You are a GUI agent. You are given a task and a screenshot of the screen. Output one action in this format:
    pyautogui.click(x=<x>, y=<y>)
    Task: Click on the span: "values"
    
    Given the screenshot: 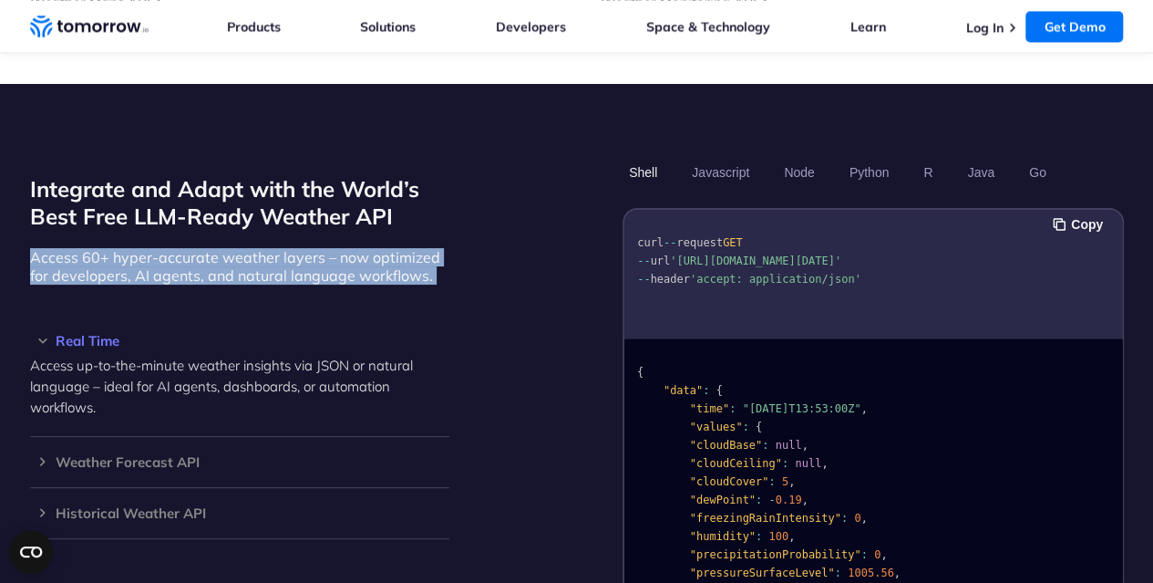 What is the action you would take?
    pyautogui.click(x=716, y=426)
    